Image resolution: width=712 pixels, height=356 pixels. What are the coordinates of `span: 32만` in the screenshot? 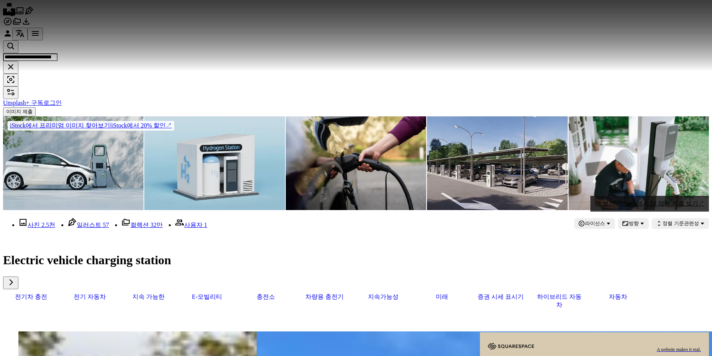 It's located at (157, 224).